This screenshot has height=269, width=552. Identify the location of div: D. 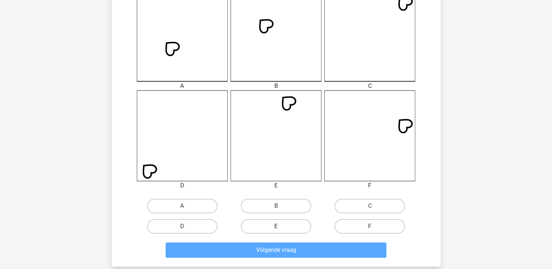
(182, 186).